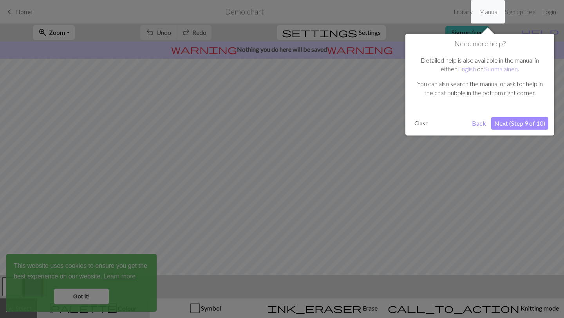 Image resolution: width=564 pixels, height=318 pixels. I want to click on h1: Need more help?, so click(480, 44).